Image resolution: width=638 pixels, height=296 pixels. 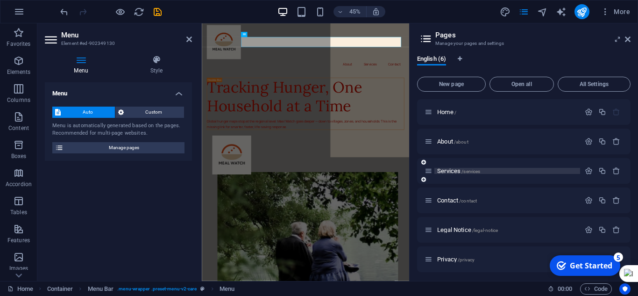 I want to click on button: text_generator, so click(x=562, y=12).